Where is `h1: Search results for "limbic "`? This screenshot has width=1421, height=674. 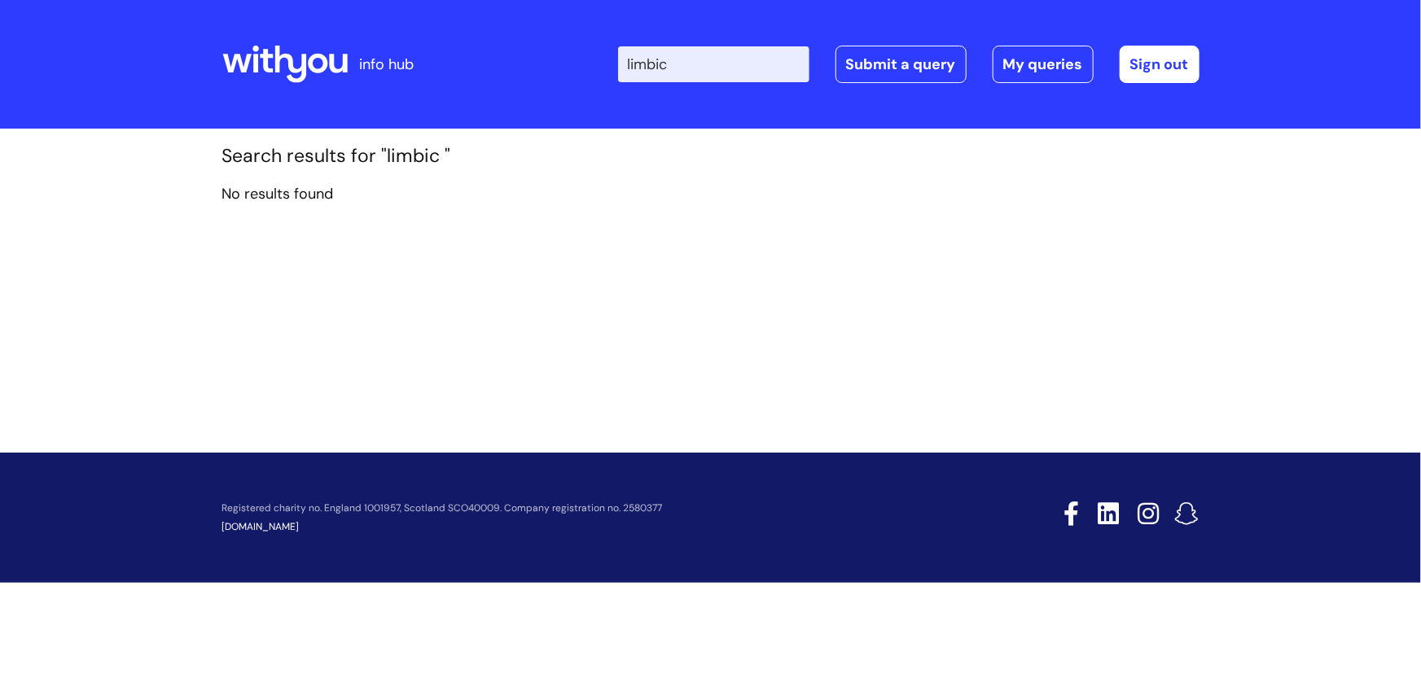
h1: Search results for "limbic " is located at coordinates (711, 156).